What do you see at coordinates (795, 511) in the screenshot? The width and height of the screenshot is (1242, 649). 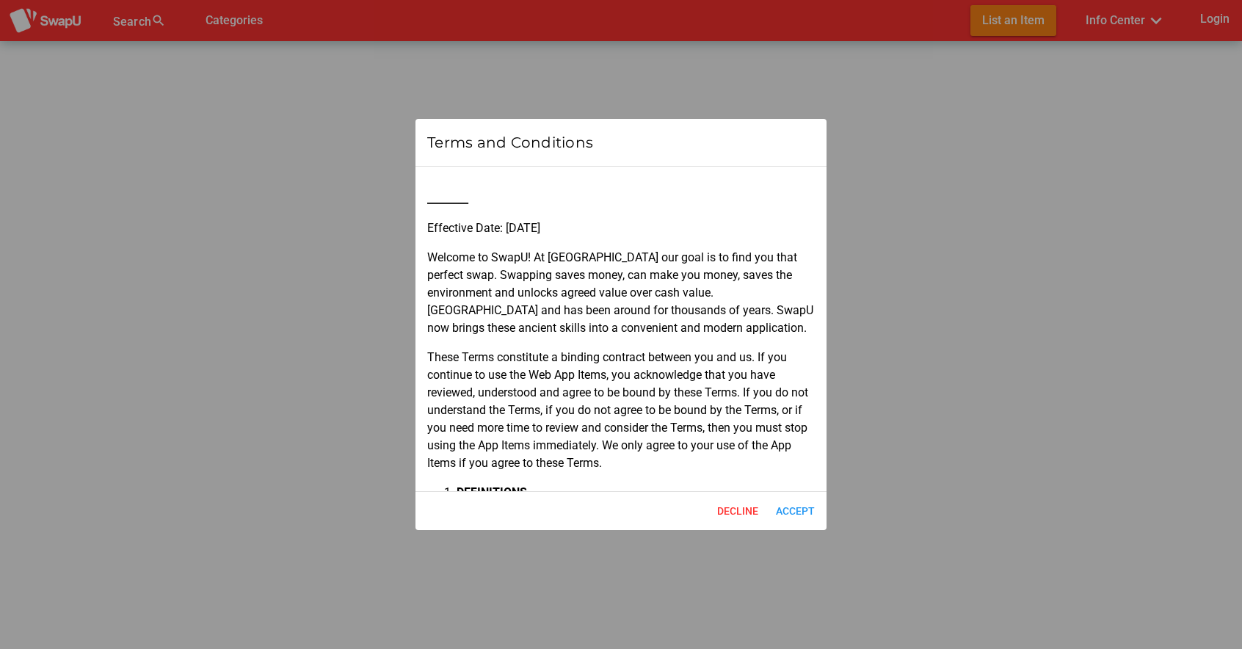 I see `span: Accept` at bounding box center [795, 511].